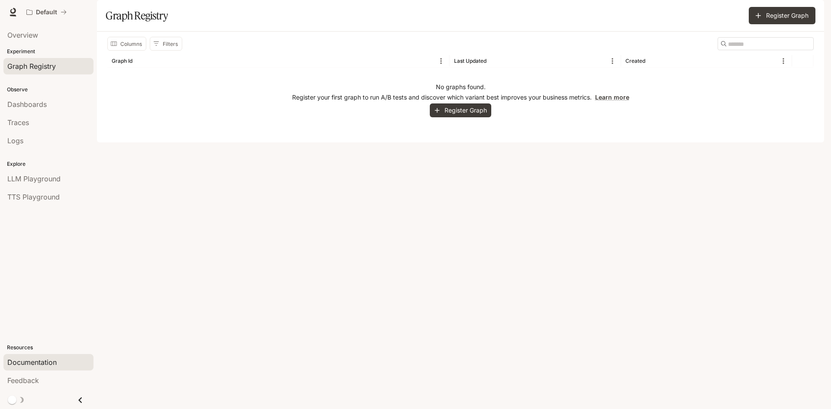 The image size is (831, 409). Describe the element at coordinates (461, 87) in the screenshot. I see `p: No graphs found.` at that location.